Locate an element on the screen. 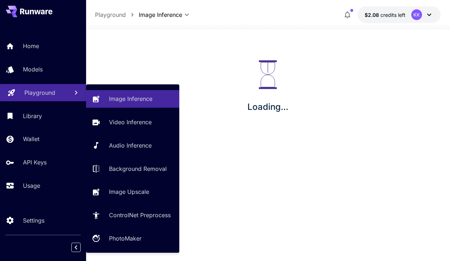  a: Audio Inference is located at coordinates (133, 145).